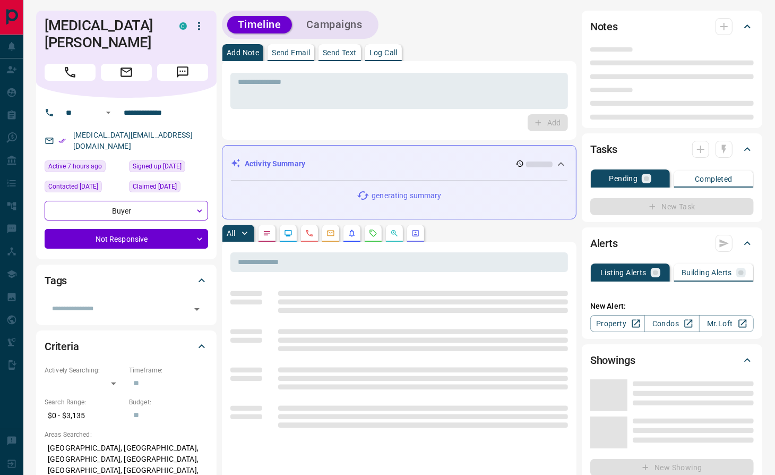 The image size is (775, 475). I want to click on h2: Alerts, so click(604, 243).